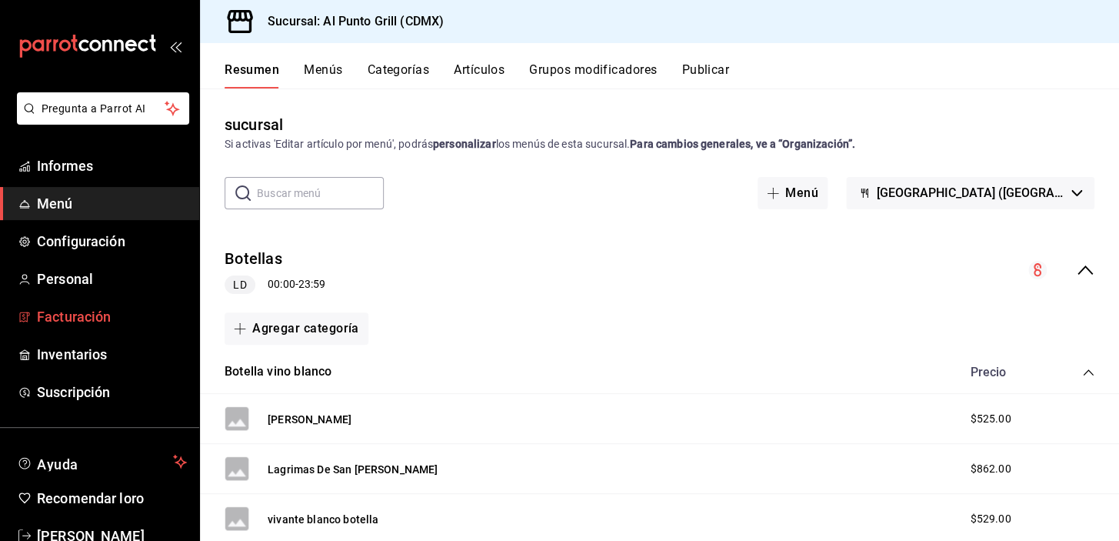 This screenshot has height=541, width=1119. Describe the element at coordinates (329, 144) in the screenshot. I see `font: Si activas 'Editar artículo por menú', podrás` at that location.